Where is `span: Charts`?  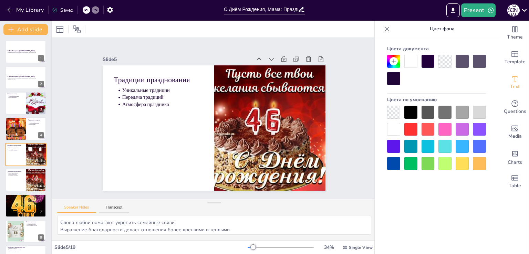 span: Charts is located at coordinates (515, 163).